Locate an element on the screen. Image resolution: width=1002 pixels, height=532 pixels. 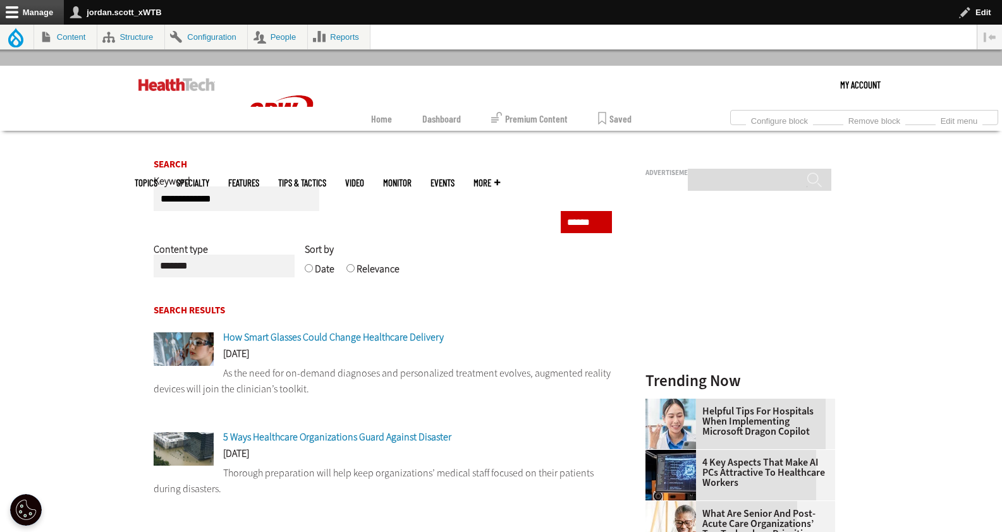
a: Video is located at coordinates (355, 183).